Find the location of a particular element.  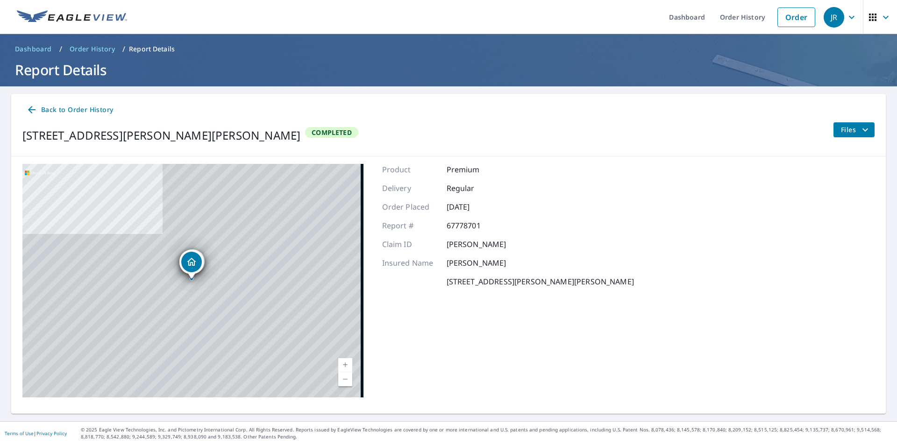

p: Order Placed is located at coordinates (410, 207).